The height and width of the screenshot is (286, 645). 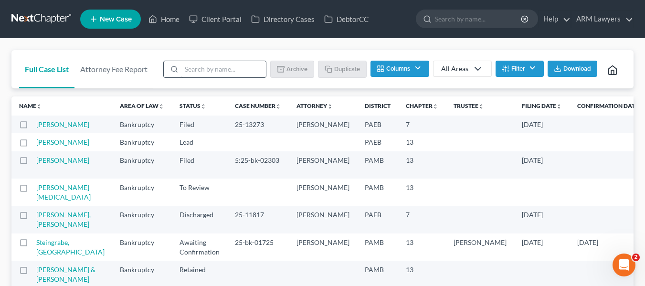 What do you see at coordinates (400, 69) in the screenshot?
I see `button: Columns` at bounding box center [400, 69].